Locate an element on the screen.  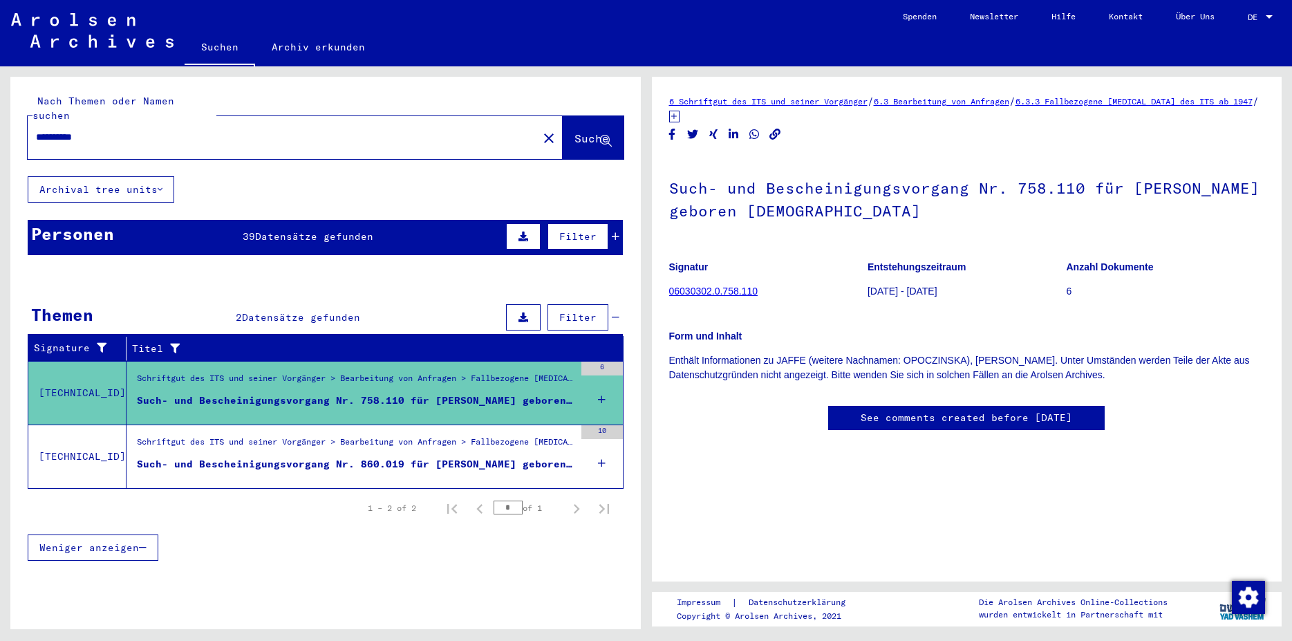
p: wurden entwickelt in Partnerschaft mit is located at coordinates (1072, 614).